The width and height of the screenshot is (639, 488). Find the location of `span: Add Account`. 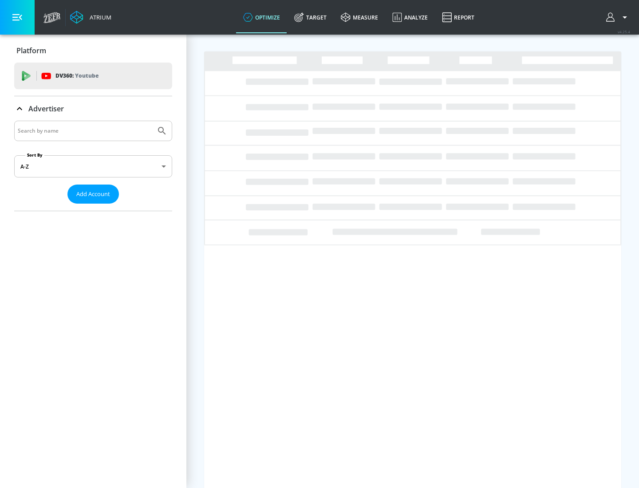

span: Add Account is located at coordinates (93, 194).